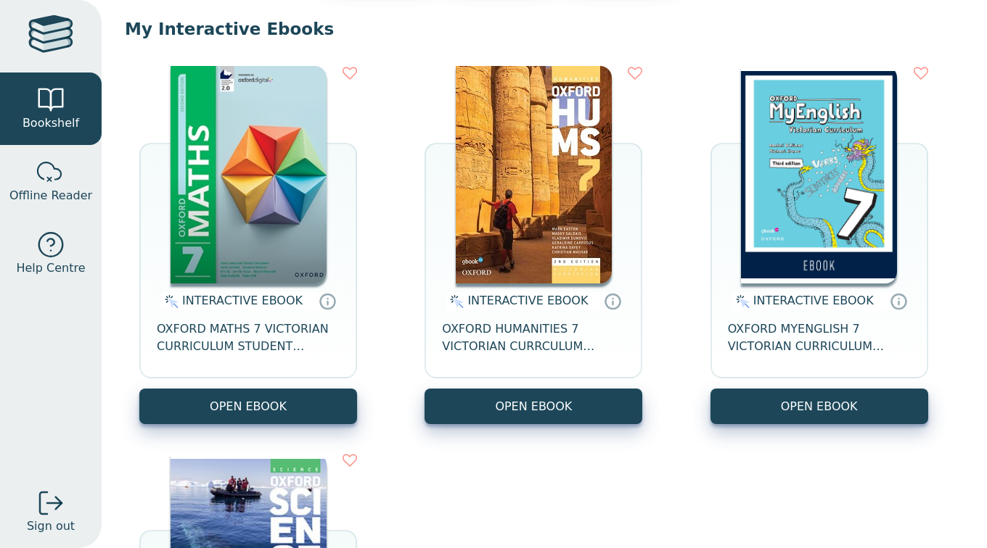 This screenshot has height=548, width=987. What do you see at coordinates (248, 338) in the screenshot?
I see `span: OXFORD MATHS 7 VICTORIAN CURRICULUM STUDENT ESSENTIAL DIGITAL ACCESS 2E` at bounding box center [248, 338].